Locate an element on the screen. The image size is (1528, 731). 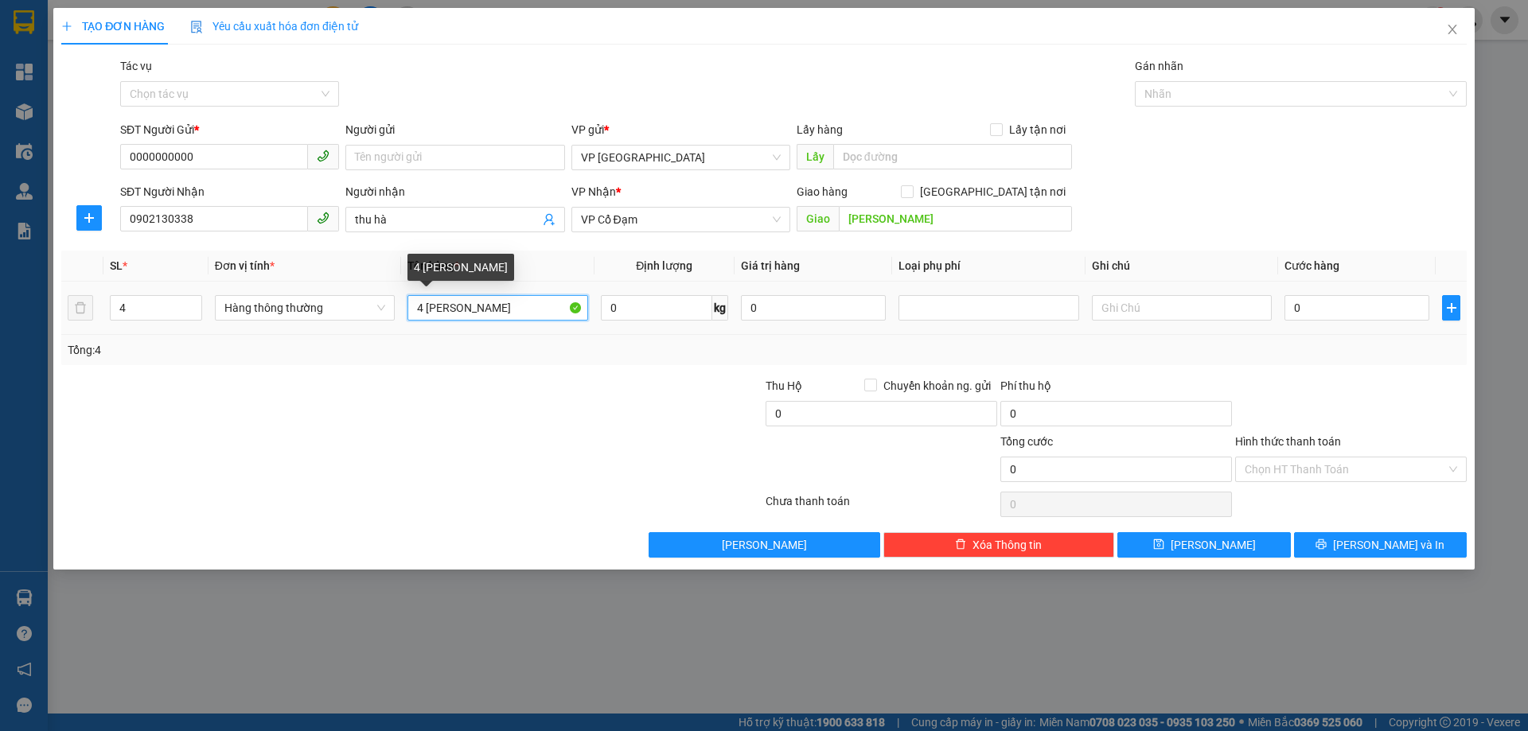
span: Đơn vị tính is located at coordinates (244, 266).